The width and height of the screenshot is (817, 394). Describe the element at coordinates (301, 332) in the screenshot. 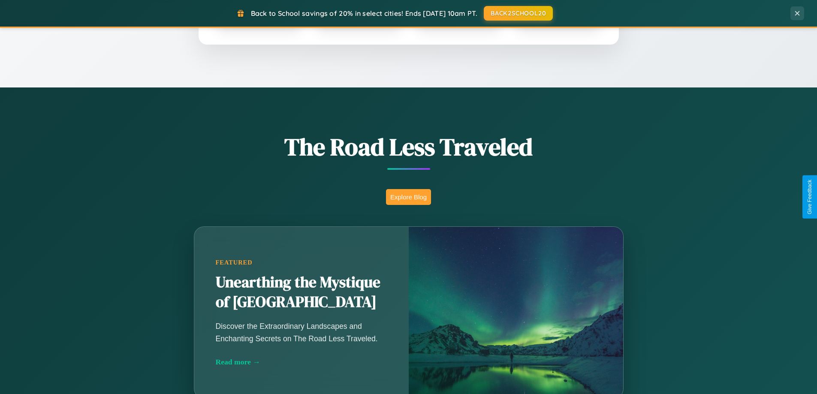

I see `p: Discover the Extraordinary Landscapes and Enchanting Secrets on The Road Less Traveled.` at that location.